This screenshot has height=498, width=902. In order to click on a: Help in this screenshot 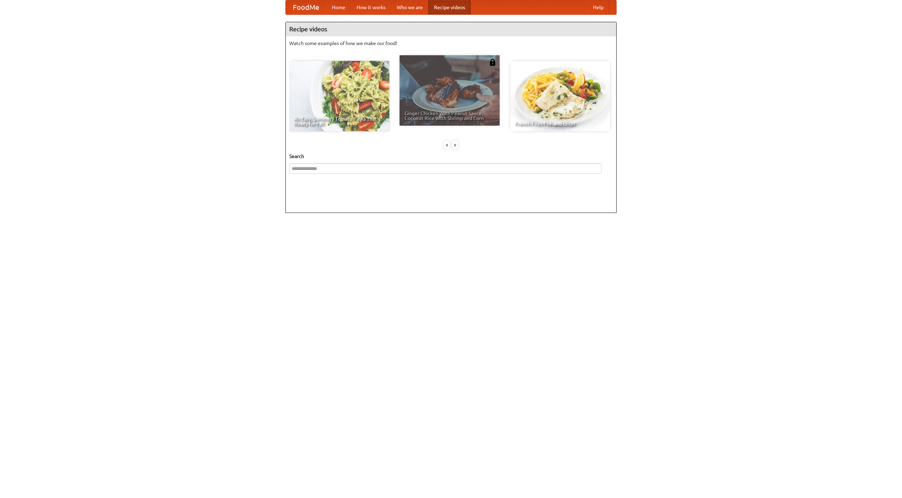, I will do `click(598, 7)`.